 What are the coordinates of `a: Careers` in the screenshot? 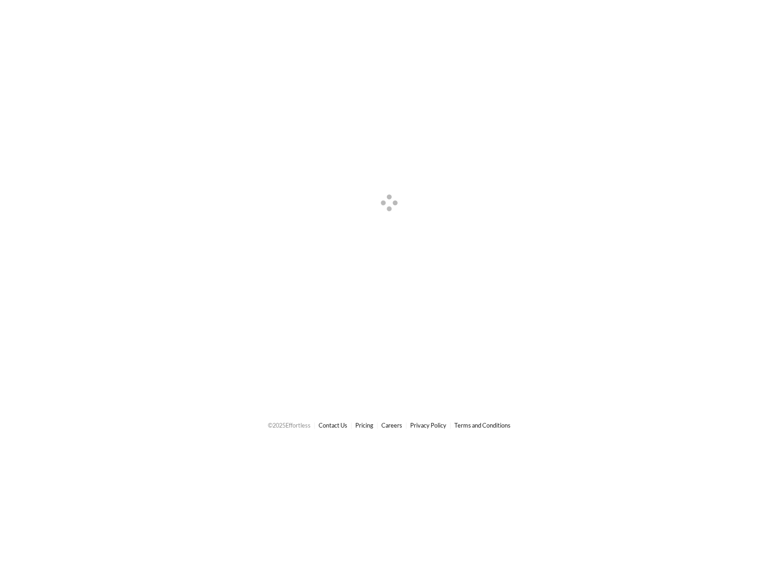 It's located at (392, 425).